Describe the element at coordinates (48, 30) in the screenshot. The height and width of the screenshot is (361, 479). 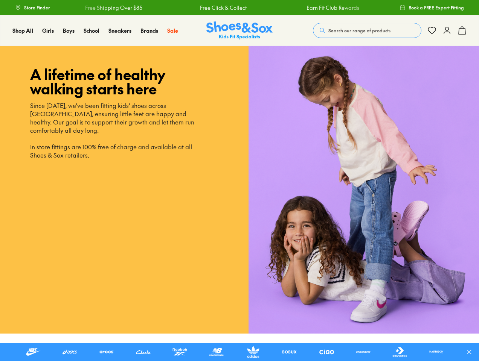
I see `a: Girls` at that location.